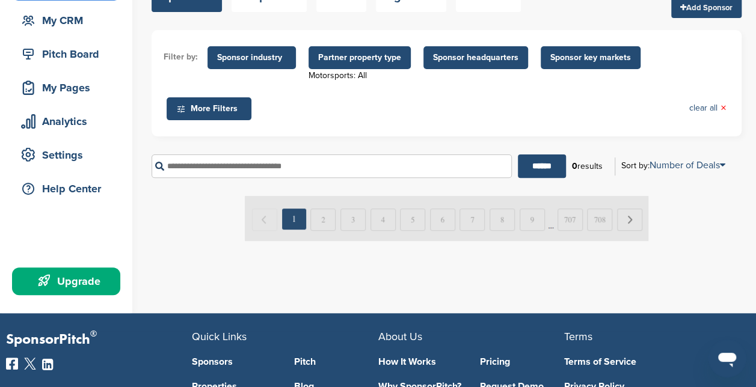  I want to click on p: SponsorPitch, so click(99, 340).